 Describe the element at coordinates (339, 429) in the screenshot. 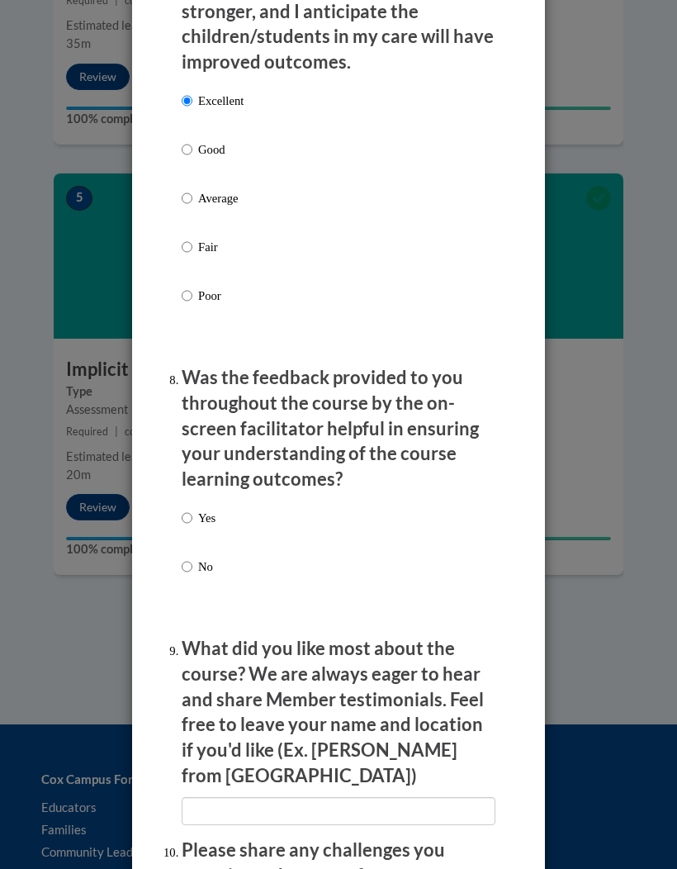

I see `p: Was the feedback provided to you throughout the course by the on-screen facilitator helpful in en...` at that location.